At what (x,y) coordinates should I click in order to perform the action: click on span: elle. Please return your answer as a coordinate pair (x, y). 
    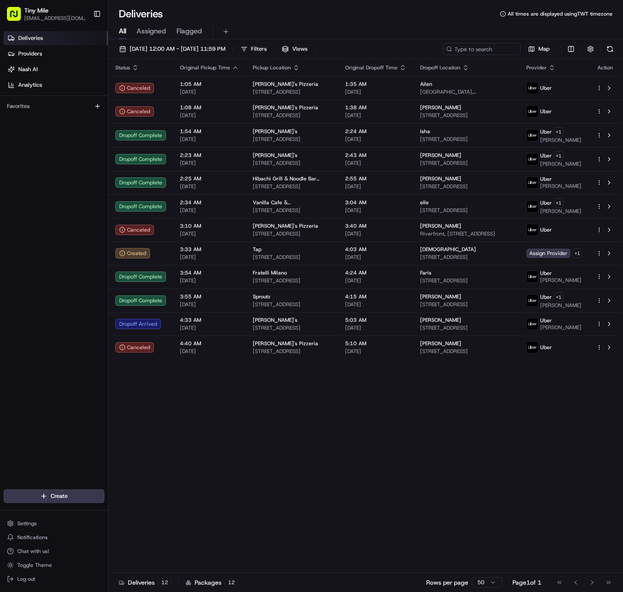
    Looking at the image, I should click on (424, 202).